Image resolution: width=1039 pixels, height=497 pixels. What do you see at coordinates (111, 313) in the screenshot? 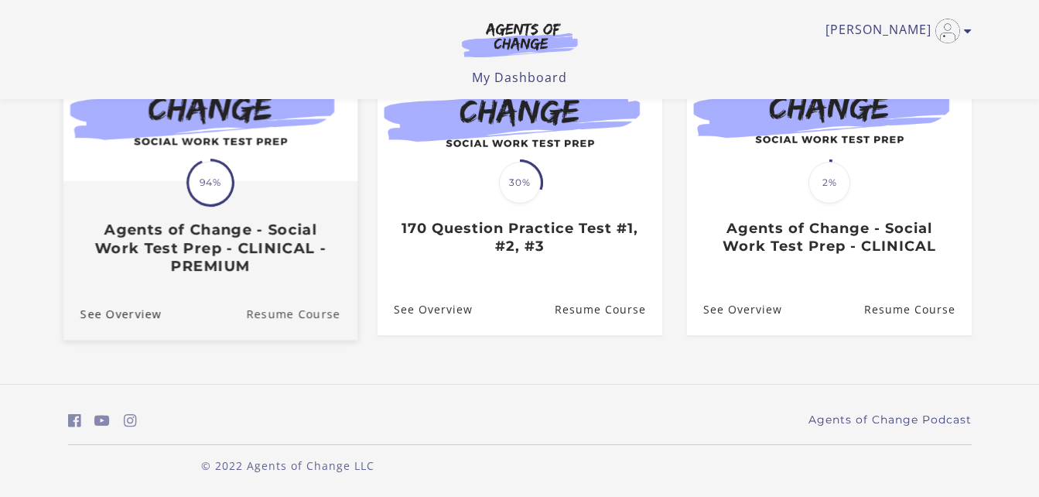
I see `a: Agents of Change - Social Work Test Prep - CLINICAL - PREMIUM: See Overview` at bounding box center [111, 313].